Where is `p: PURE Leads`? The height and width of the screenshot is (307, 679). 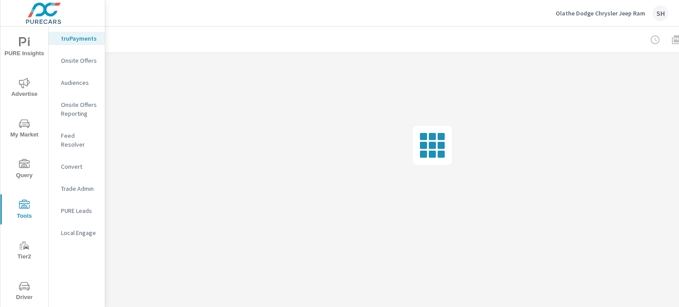 p: PURE Leads is located at coordinates (79, 211).